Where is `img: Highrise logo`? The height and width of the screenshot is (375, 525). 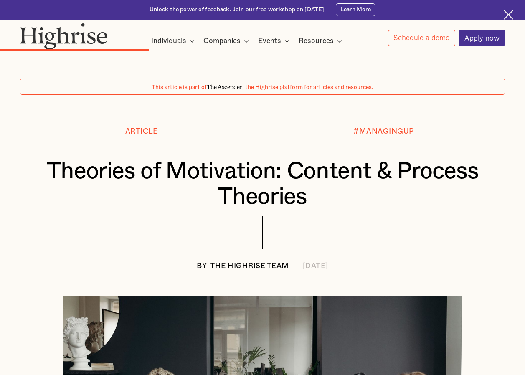
img: Highrise logo is located at coordinates (64, 36).